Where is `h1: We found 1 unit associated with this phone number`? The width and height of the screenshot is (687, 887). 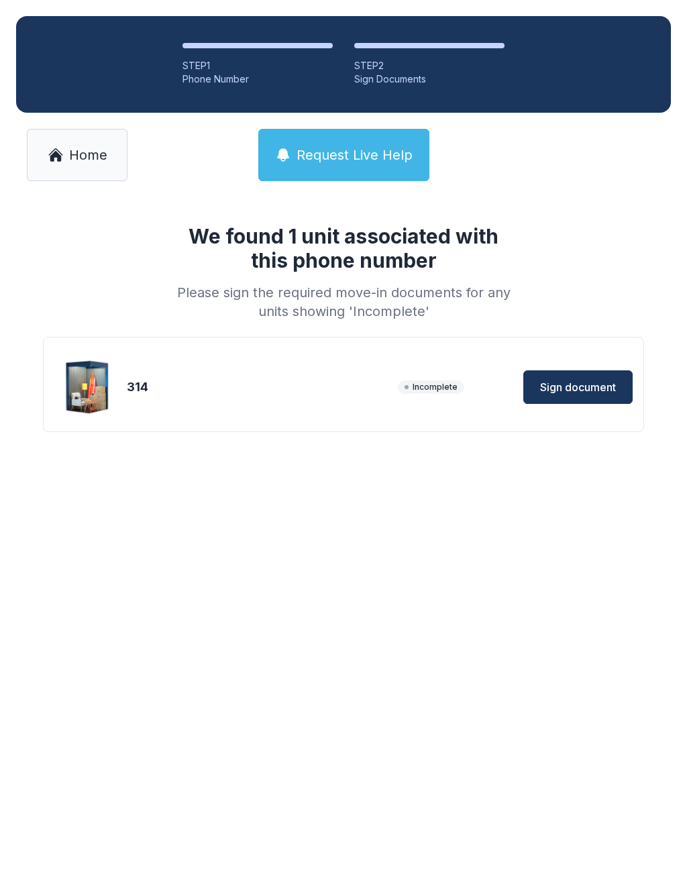 h1: We found 1 unit associated with this phone number is located at coordinates (343, 248).